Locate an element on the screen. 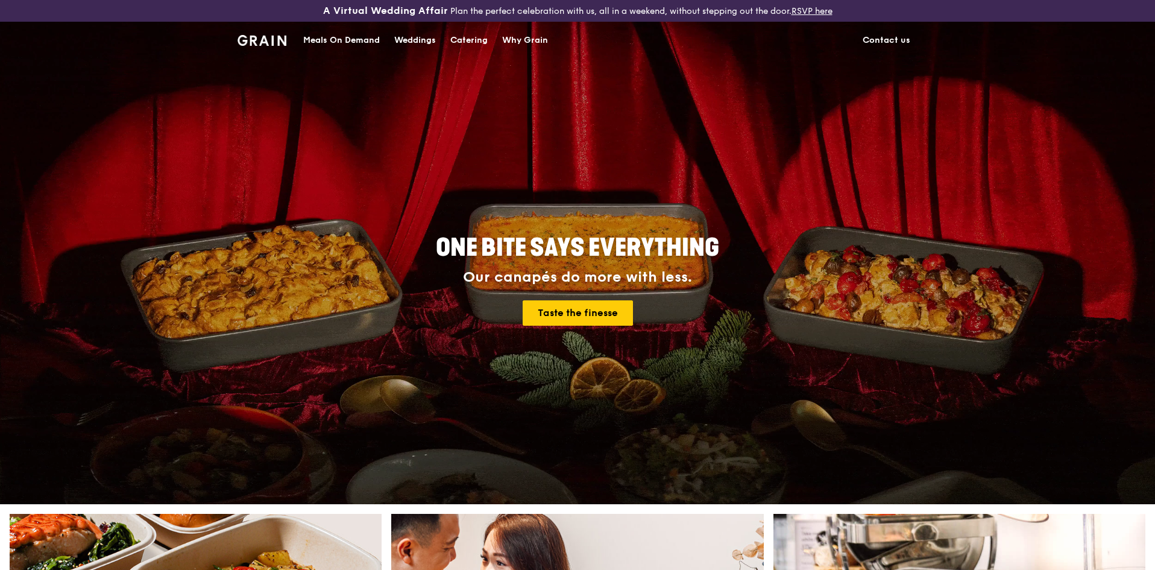 The width and height of the screenshot is (1155, 570). div: Why Grain is located at coordinates (525, 40).